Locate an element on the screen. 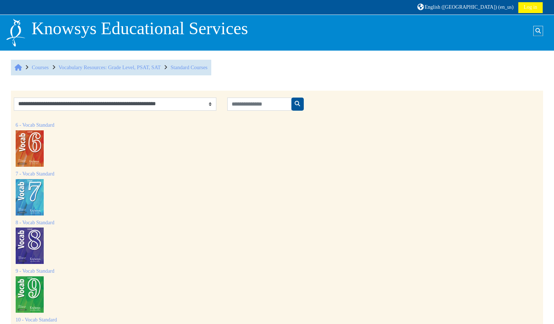 The width and height of the screenshot is (554, 324). span: Courses is located at coordinates (40, 67).